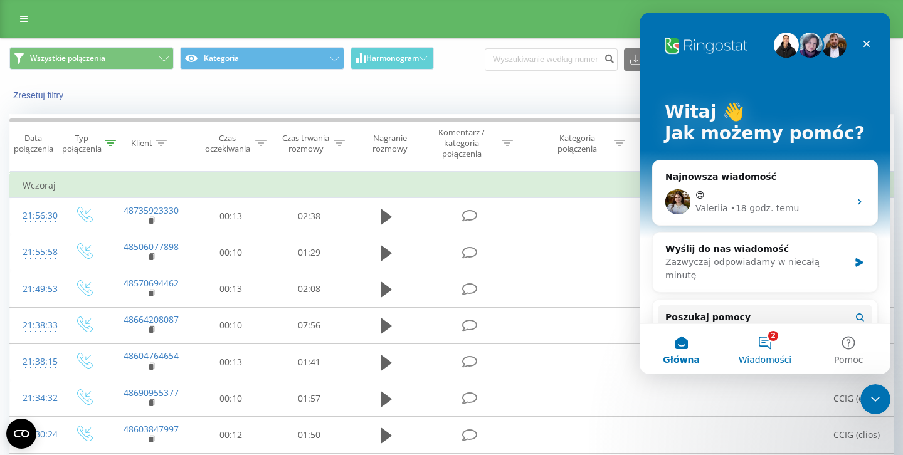 Image resolution: width=903 pixels, height=455 pixels. Describe the element at coordinates (125, 337) in the screenshot. I see `button: Wiadomości` at that location.